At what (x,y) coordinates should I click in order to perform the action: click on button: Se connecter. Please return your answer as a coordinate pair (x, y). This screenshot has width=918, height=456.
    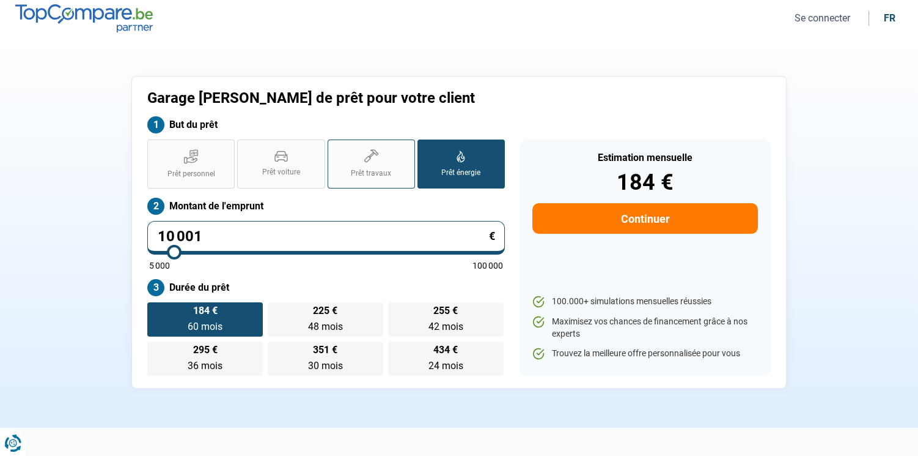
    Looking at the image, I should click on (822, 18).